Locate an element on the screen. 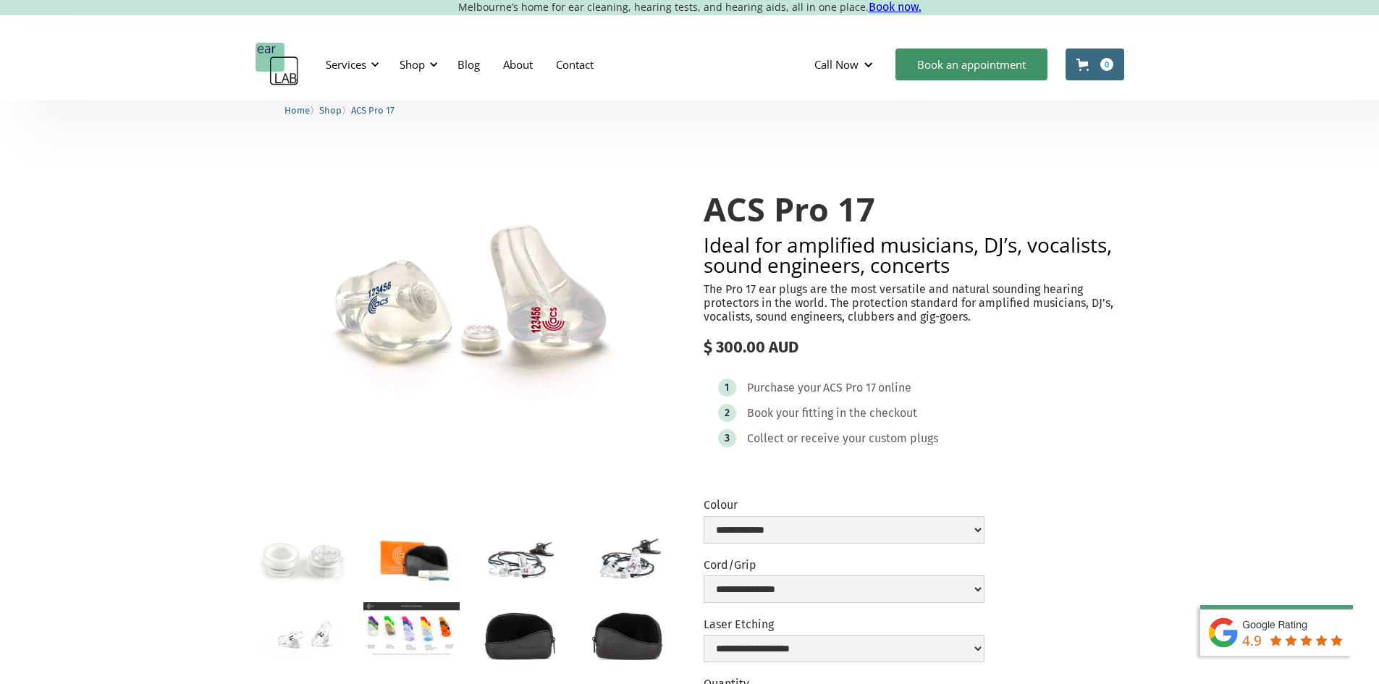 This screenshot has height=684, width=1379. div: Purchase your is located at coordinates (784, 388).